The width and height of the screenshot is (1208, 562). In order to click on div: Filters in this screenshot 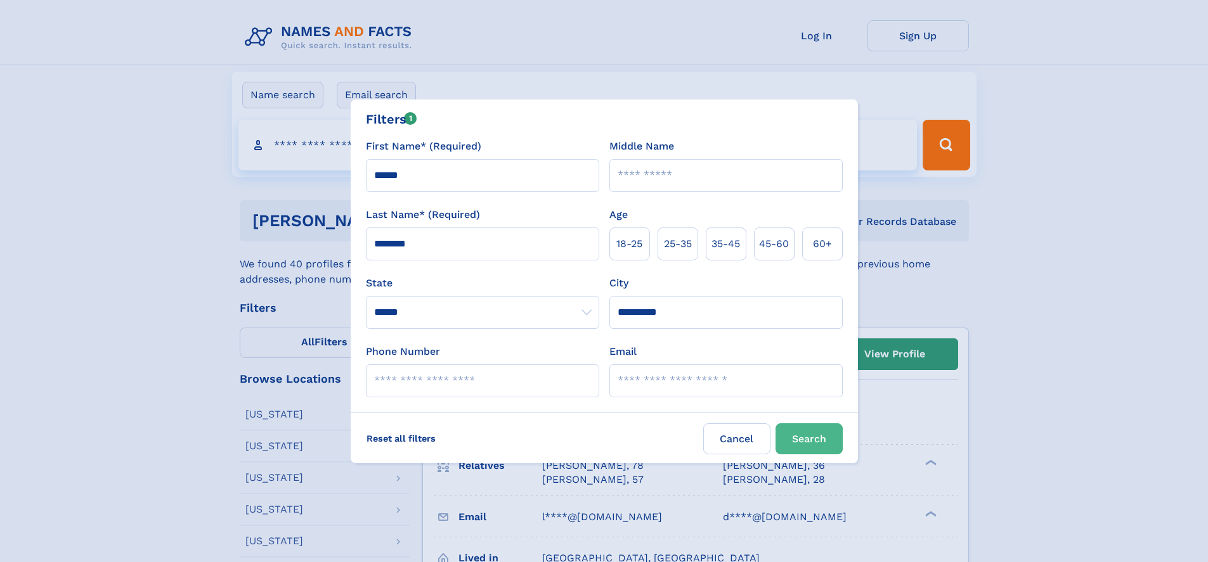, I will do `click(391, 119)`.